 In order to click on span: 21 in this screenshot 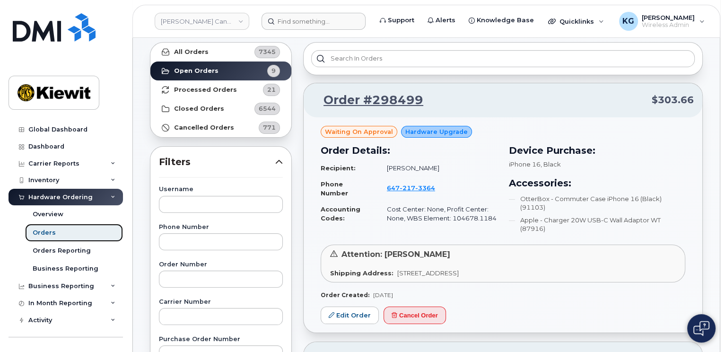, I will do `click(272, 89)`.